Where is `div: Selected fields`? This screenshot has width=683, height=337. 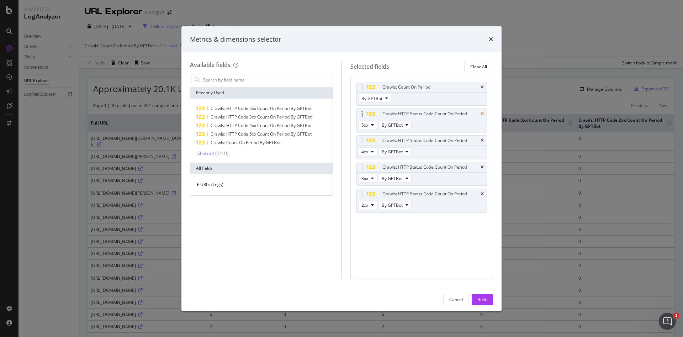 div: Selected fields is located at coordinates (370, 67).